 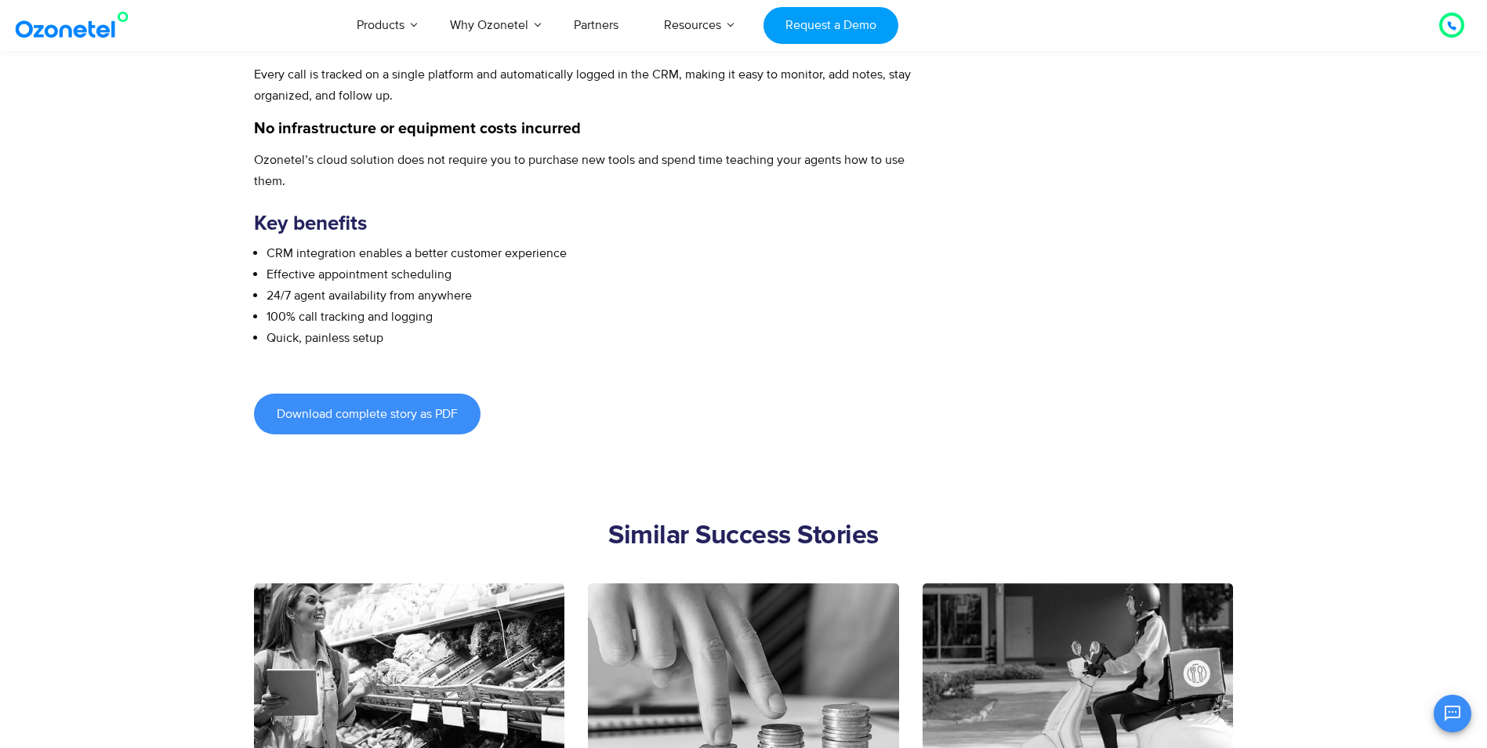 What do you see at coordinates (744, 536) in the screenshot?
I see `h2: Similar Success Stories` at bounding box center [744, 536].